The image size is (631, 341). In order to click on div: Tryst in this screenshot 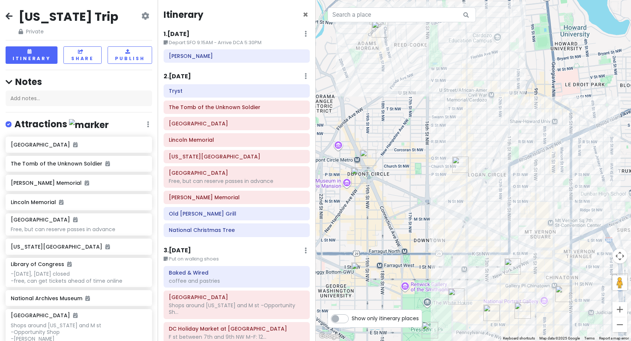, I will do `click(380, 29)`.